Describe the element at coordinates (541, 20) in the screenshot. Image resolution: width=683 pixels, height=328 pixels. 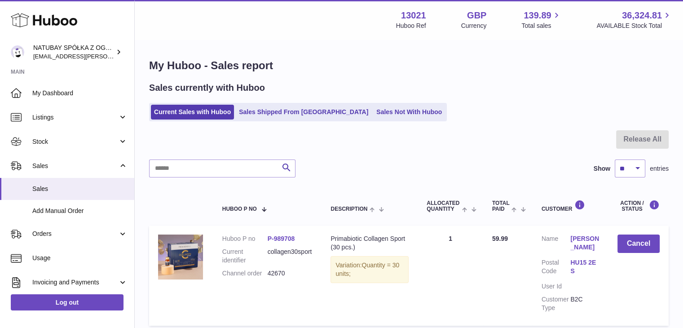
I see `a: 139.89 Total sales` at that location.